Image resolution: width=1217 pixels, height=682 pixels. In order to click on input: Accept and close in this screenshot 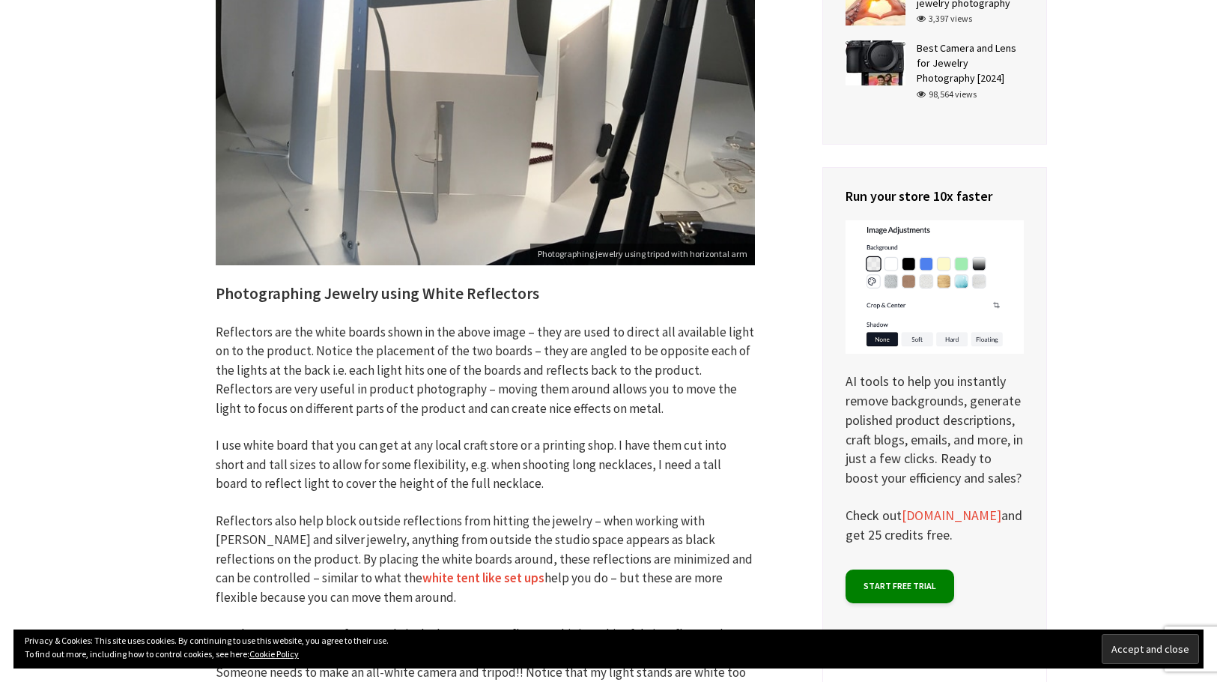, I will do `click(1150, 649)`.